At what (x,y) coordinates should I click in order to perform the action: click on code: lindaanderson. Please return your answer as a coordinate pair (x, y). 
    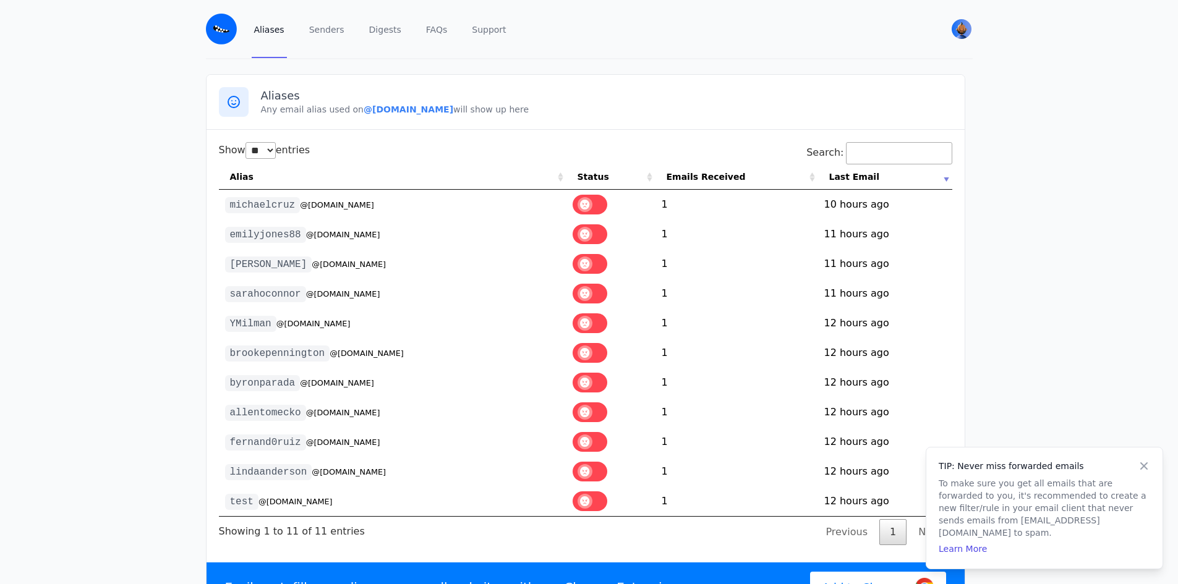
    Looking at the image, I should click on (268, 473).